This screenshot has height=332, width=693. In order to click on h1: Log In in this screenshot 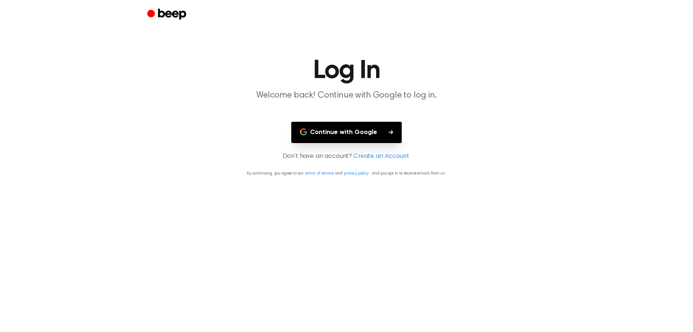, I will do `click(347, 71)`.